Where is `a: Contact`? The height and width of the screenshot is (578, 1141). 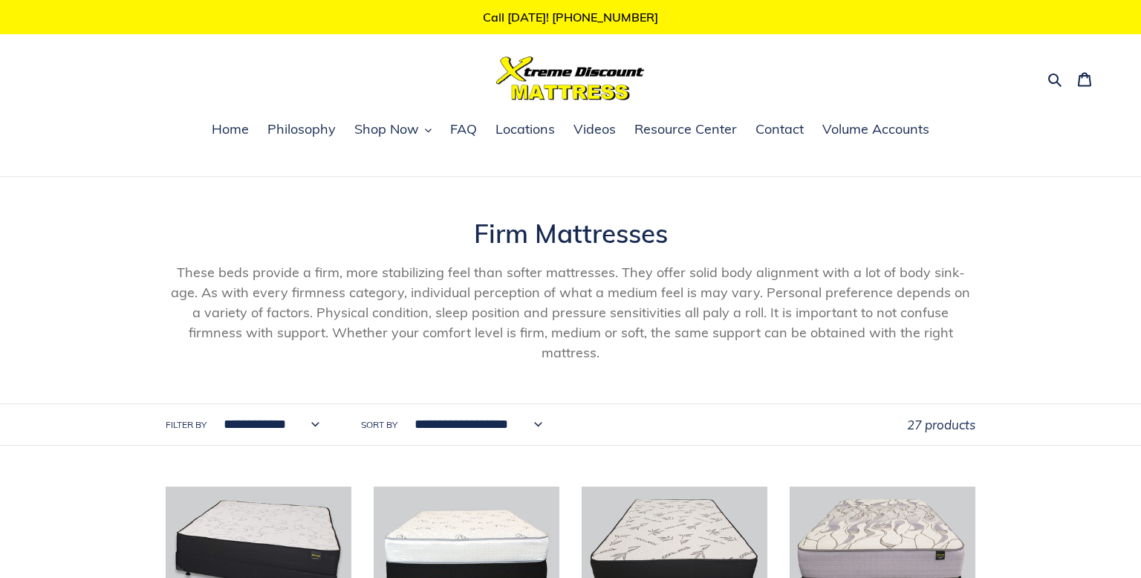 a: Contact is located at coordinates (779, 130).